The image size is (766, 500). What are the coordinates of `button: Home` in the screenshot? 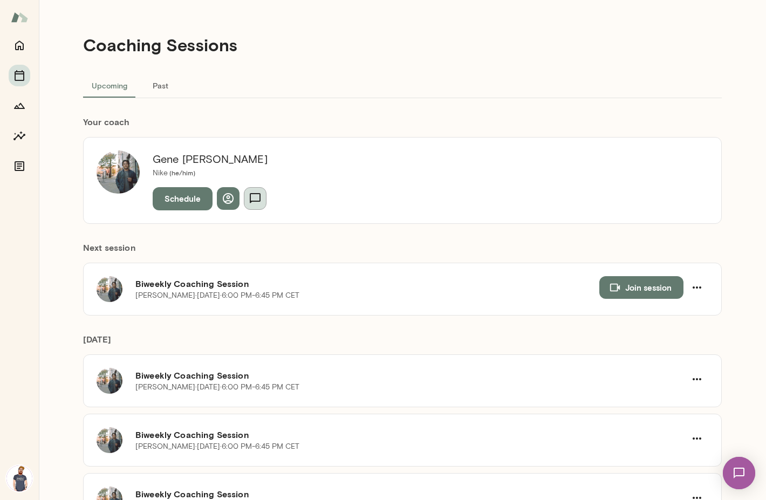 It's located at (19, 45).